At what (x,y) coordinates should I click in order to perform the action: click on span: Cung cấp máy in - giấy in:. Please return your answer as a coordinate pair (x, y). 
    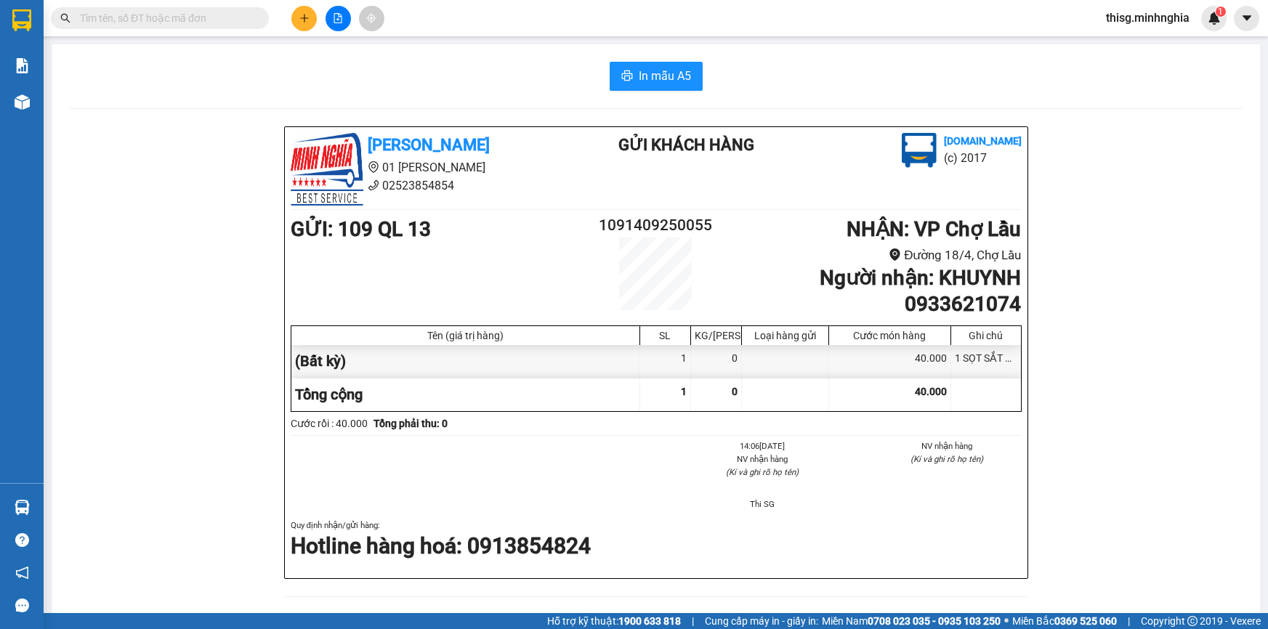
    Looking at the image, I should click on (762, 621).